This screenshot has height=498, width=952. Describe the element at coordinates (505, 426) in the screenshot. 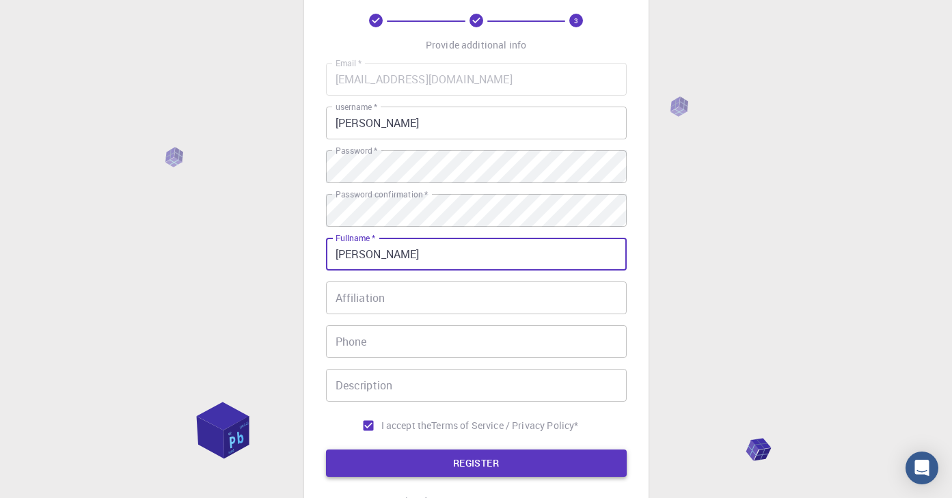

I see `a: Terms of Service / Privacy Policy*` at that location.